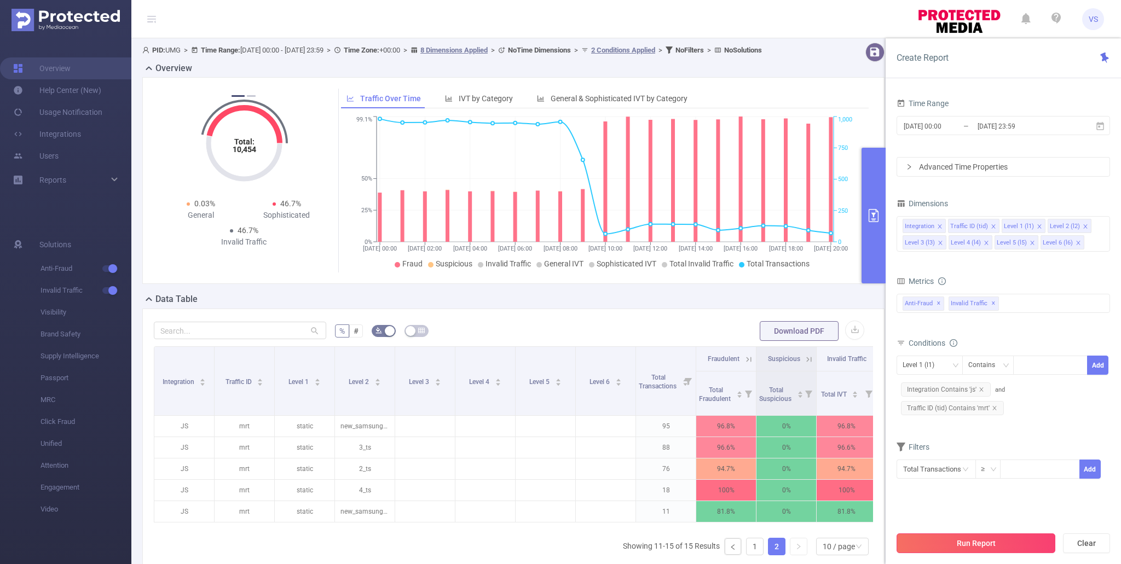 The width and height of the screenshot is (1121, 564). What do you see at coordinates (86, 356) in the screenshot?
I see `span: Supply Intelligence` at bounding box center [86, 356].